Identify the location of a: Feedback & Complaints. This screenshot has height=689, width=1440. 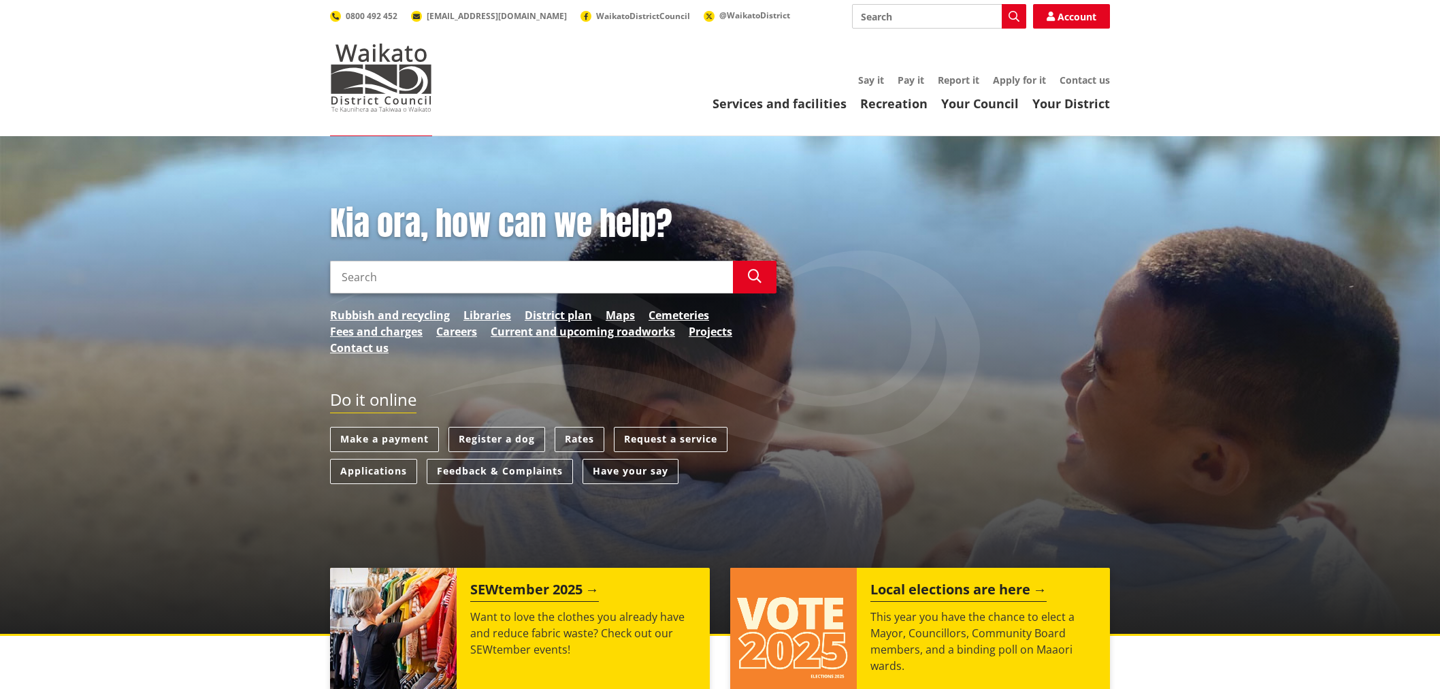
(500, 471).